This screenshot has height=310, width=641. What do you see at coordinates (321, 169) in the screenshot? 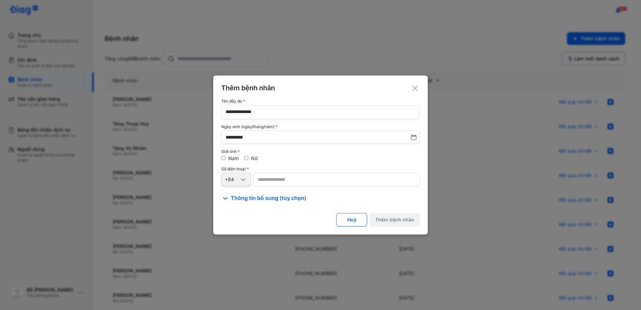
I see `div: Số điện thoại` at bounding box center [321, 169].